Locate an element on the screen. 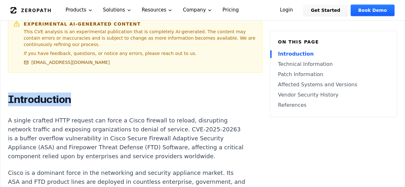 Image resolution: width=405 pixels, height=187 pixels. a: Get Started is located at coordinates (325, 10).